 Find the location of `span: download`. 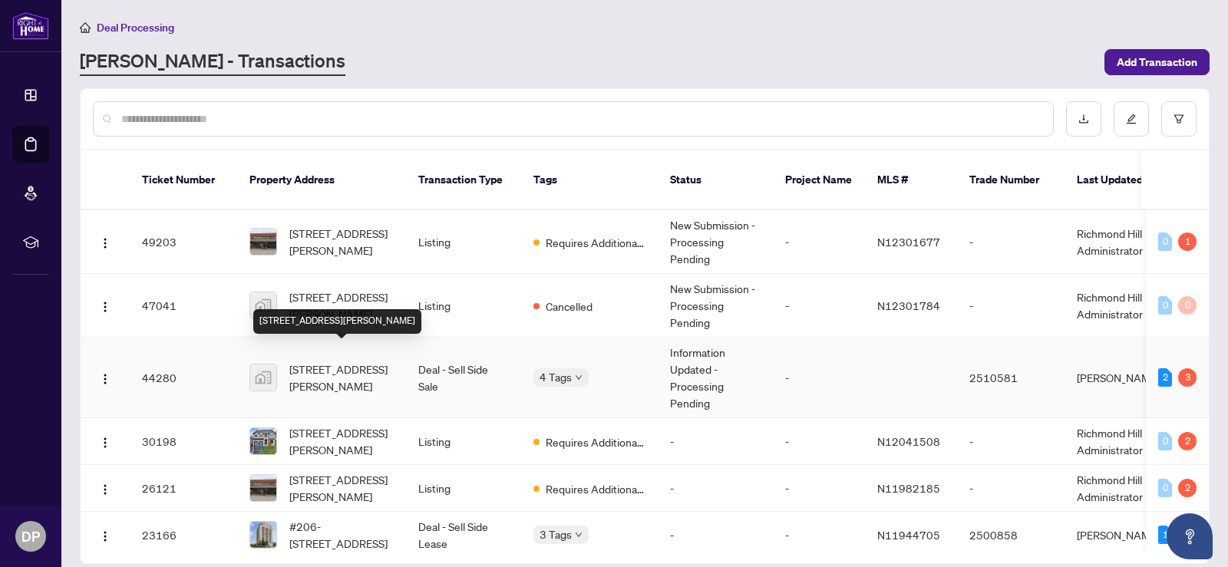

span: download is located at coordinates (1084, 119).